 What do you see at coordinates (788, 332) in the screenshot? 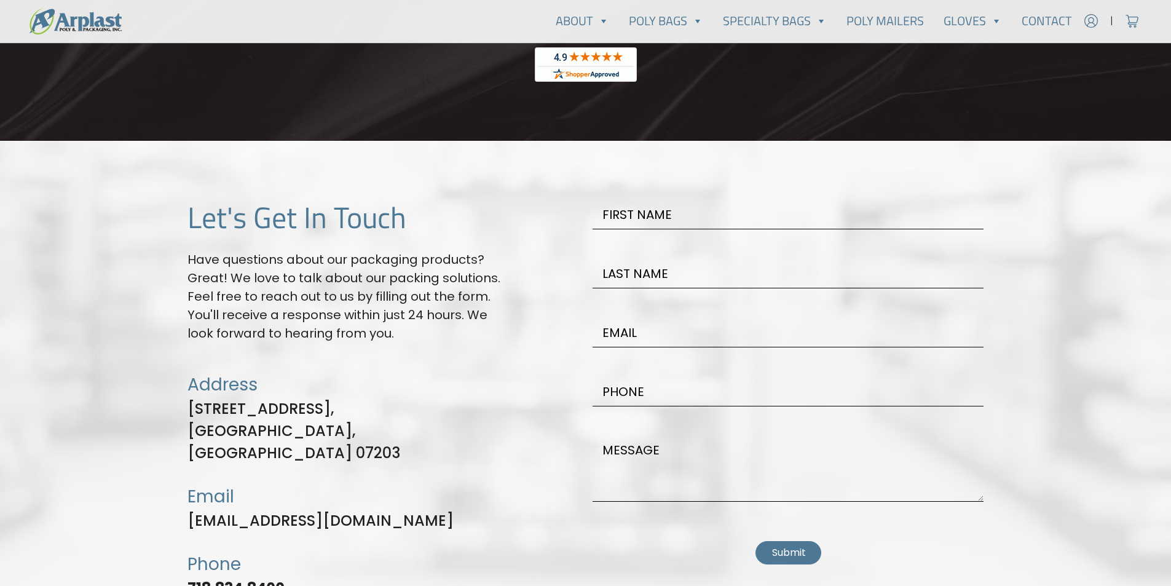
I see `input: Email` at bounding box center [788, 332].